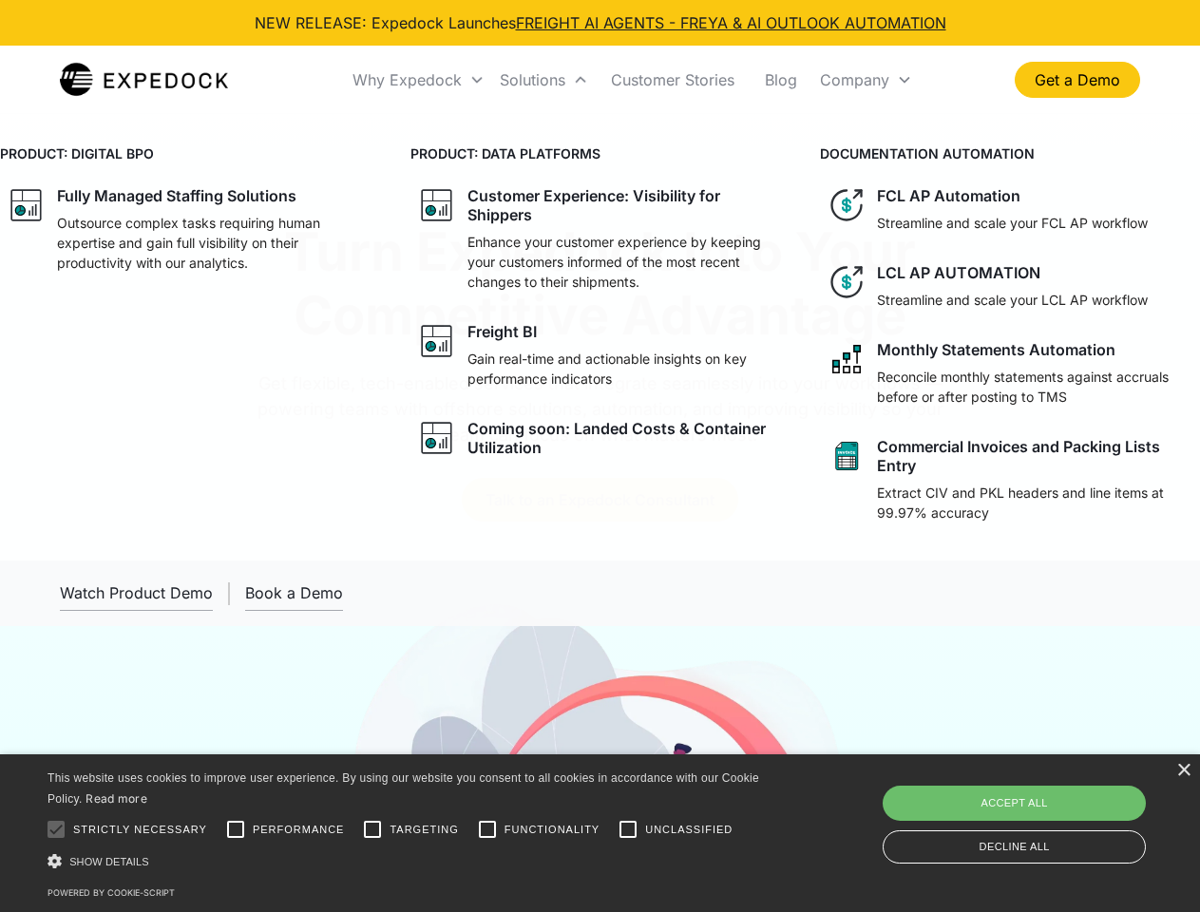 This screenshot has height=912, width=1200. I want to click on p: Streamline and scale your FCL AP workflow, so click(1012, 222).